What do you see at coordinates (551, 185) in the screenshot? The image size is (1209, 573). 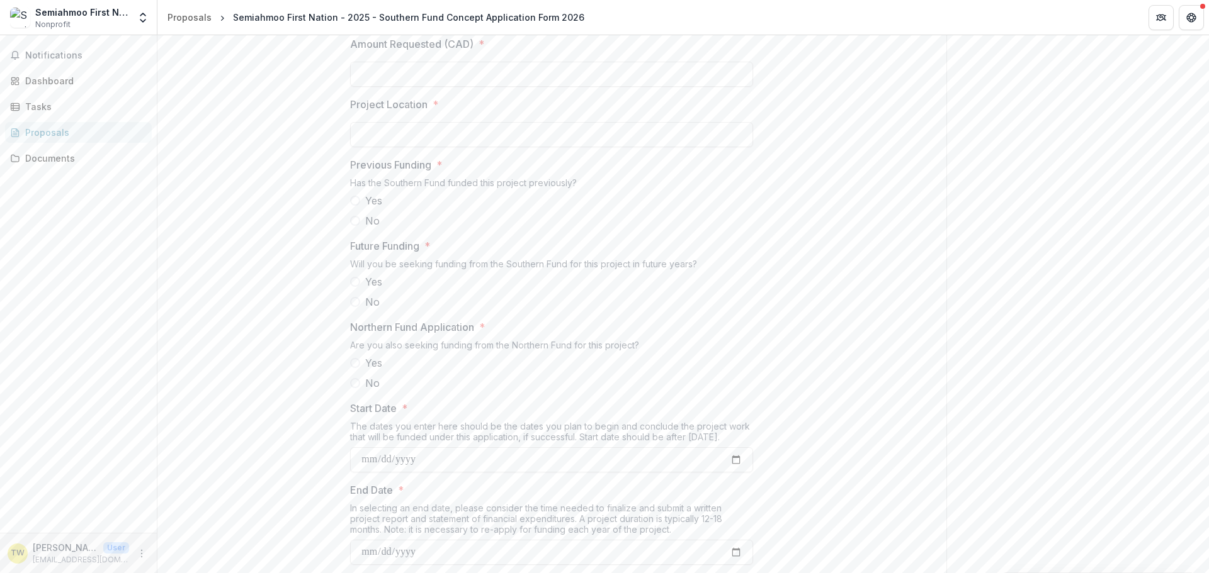 I see `div: Has the Southern Fund funded this project previously?` at bounding box center [551, 185].